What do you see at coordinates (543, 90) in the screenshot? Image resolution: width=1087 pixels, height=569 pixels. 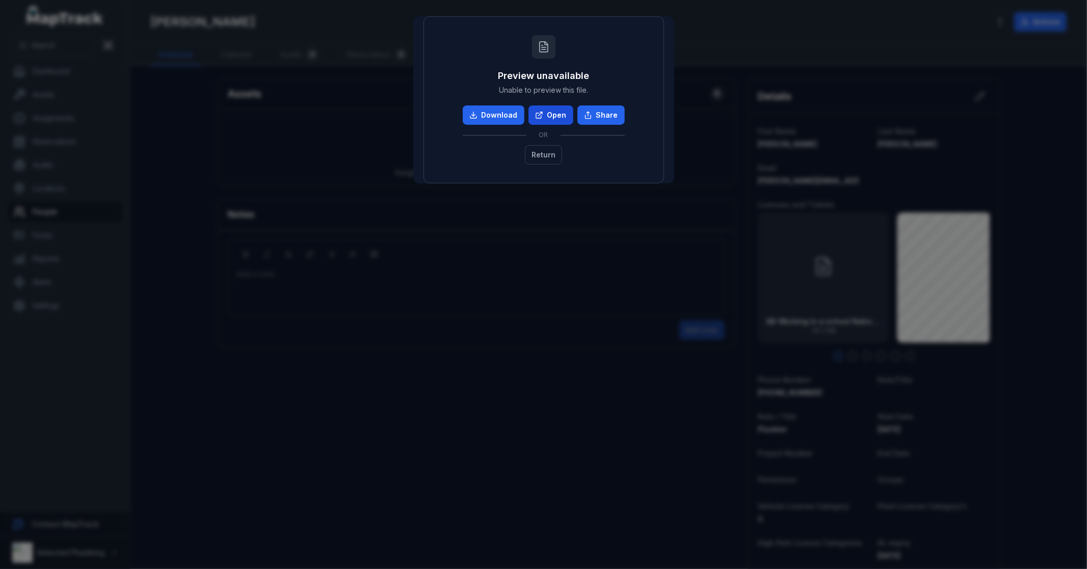 I see `span: Unable to preview this file.` at bounding box center [543, 90].